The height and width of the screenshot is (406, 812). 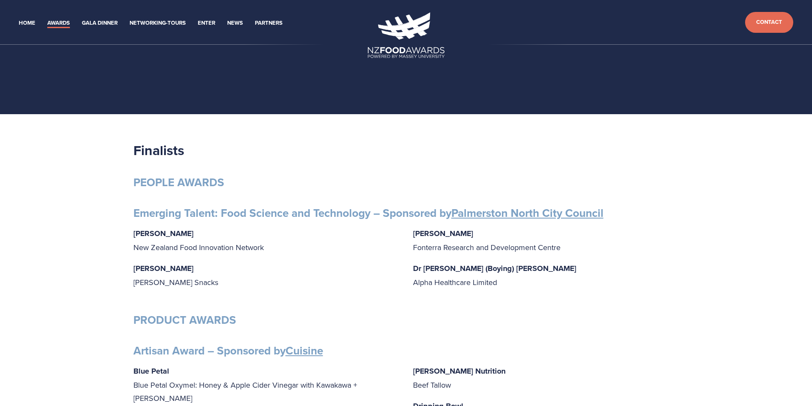 I want to click on p: New Zealand Food Innovation Network, so click(x=266, y=240).